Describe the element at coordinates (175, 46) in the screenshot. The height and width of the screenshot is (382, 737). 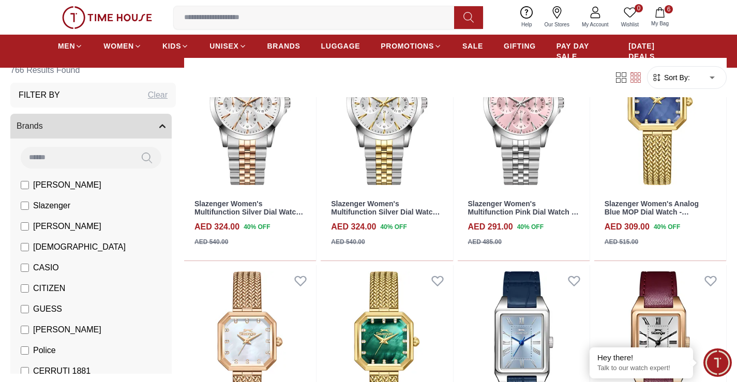
I see `a: KIDS` at that location.